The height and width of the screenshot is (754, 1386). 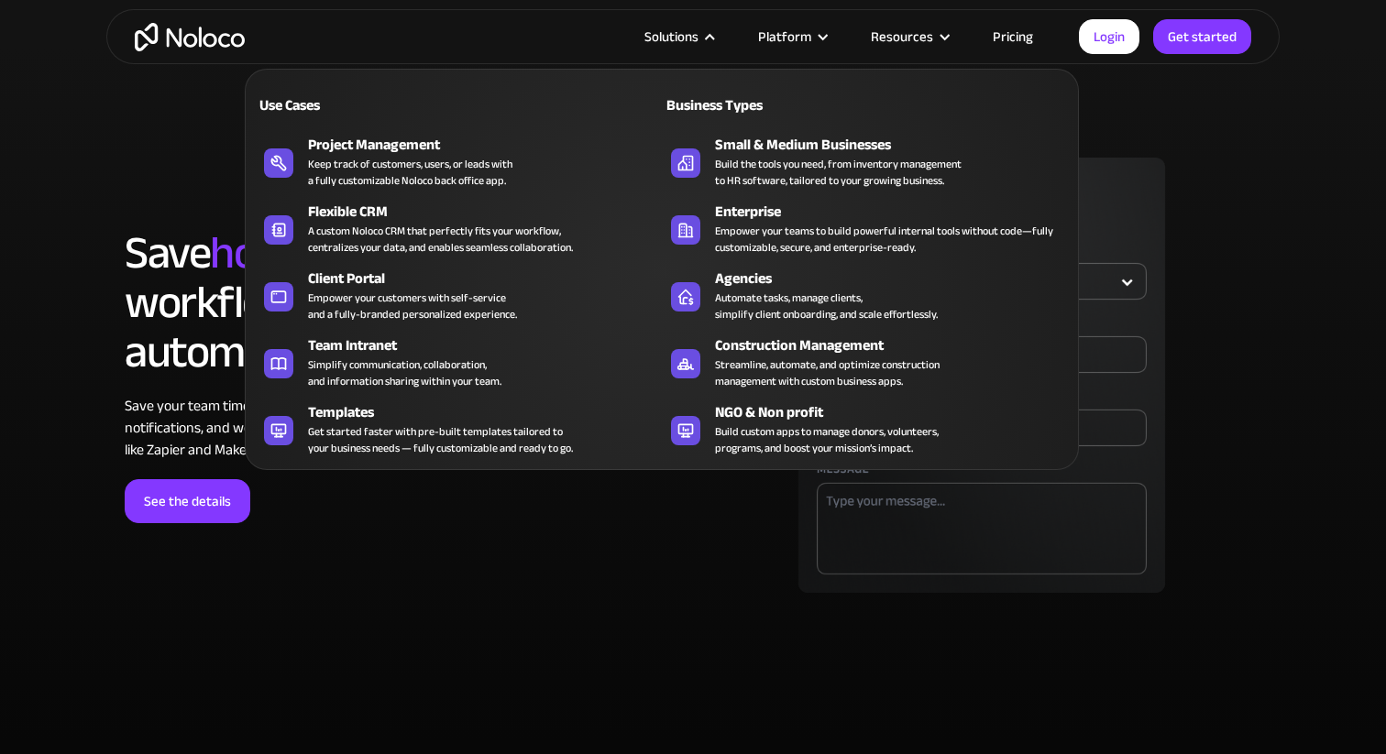 What do you see at coordinates (458, 161) in the screenshot?
I see `a: Project ManagementKeep track of customers, users, or leads witha fully customizable Noloco back o...` at bounding box center [458, 161].